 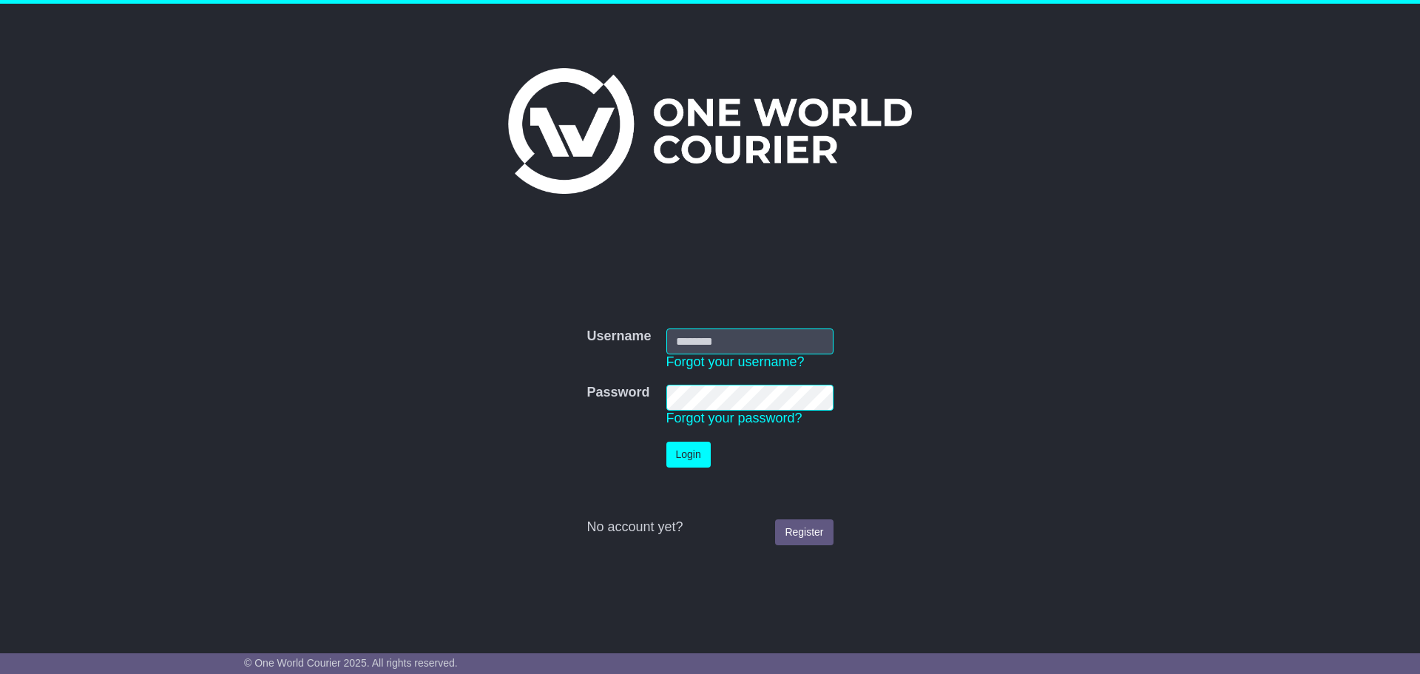 I want to click on label: Username, so click(x=618, y=337).